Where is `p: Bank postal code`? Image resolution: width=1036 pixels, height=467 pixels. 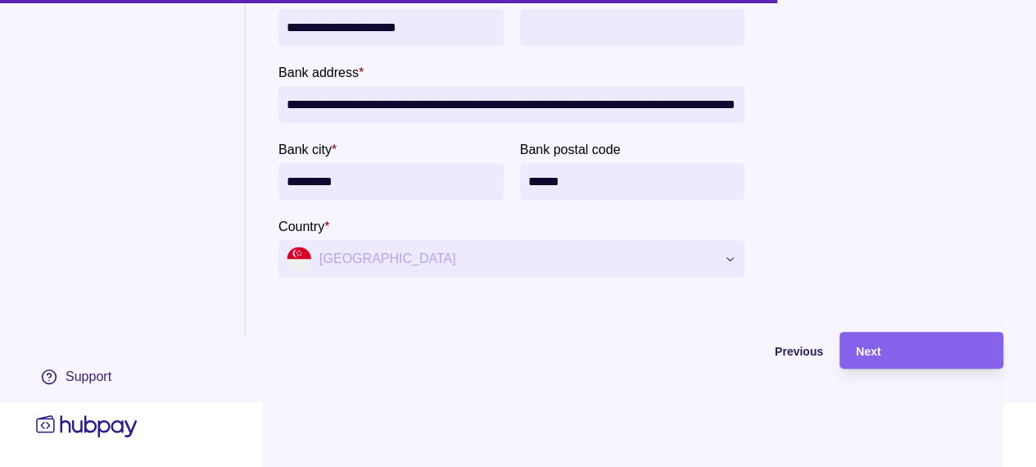
p: Bank postal code is located at coordinates (570, 149).